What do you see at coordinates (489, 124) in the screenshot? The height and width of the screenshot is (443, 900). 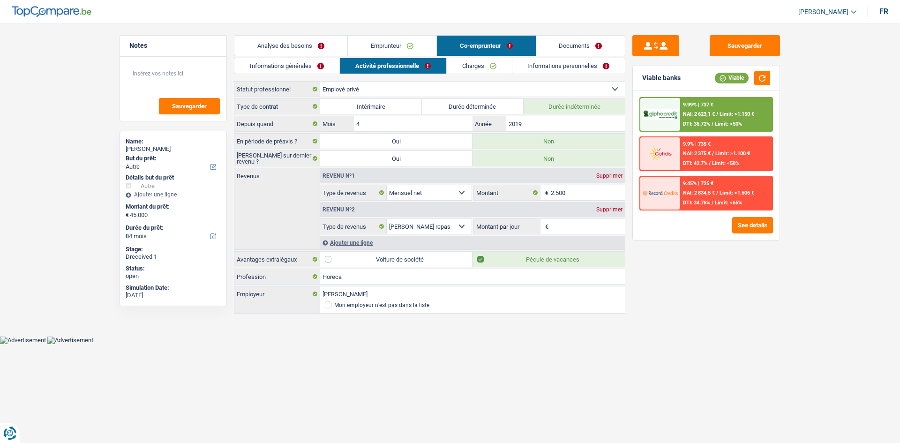 I see `label: Année` at bounding box center [489, 124].